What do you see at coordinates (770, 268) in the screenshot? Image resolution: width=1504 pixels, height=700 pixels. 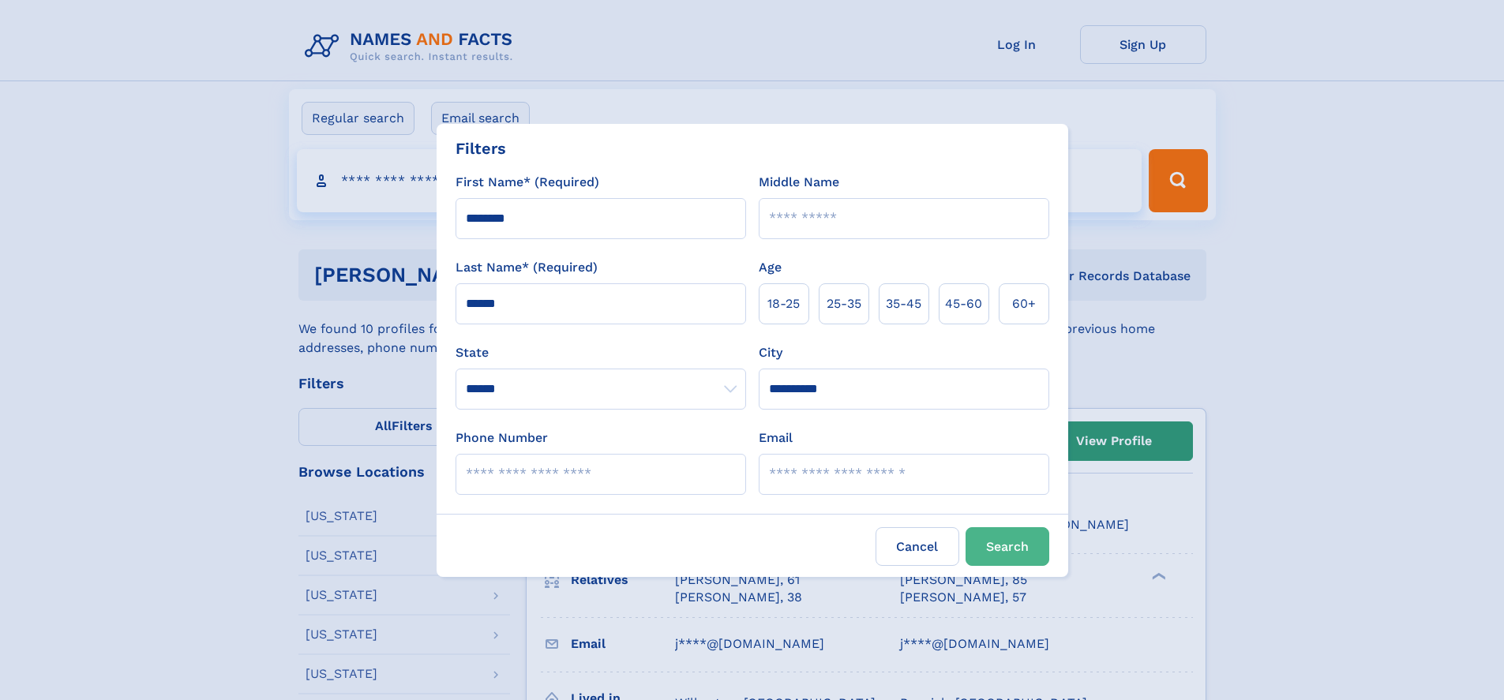 I see `label: Age` at bounding box center [770, 268].